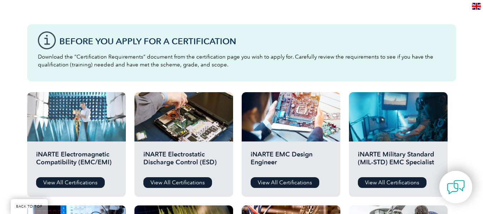  I want to click on h2: iNARTE Electromagnetic Compatibility (EMC/EMI), so click(77, 161).